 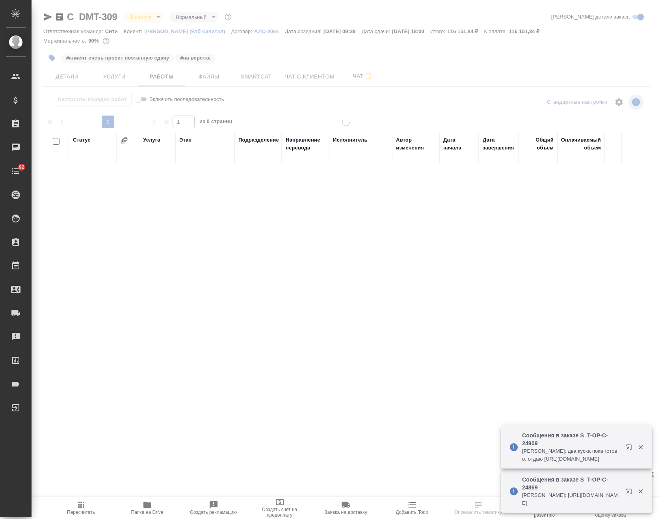 What do you see at coordinates (499, 144) in the screenshot?
I see `div: Дата завершения` at bounding box center [499, 144].